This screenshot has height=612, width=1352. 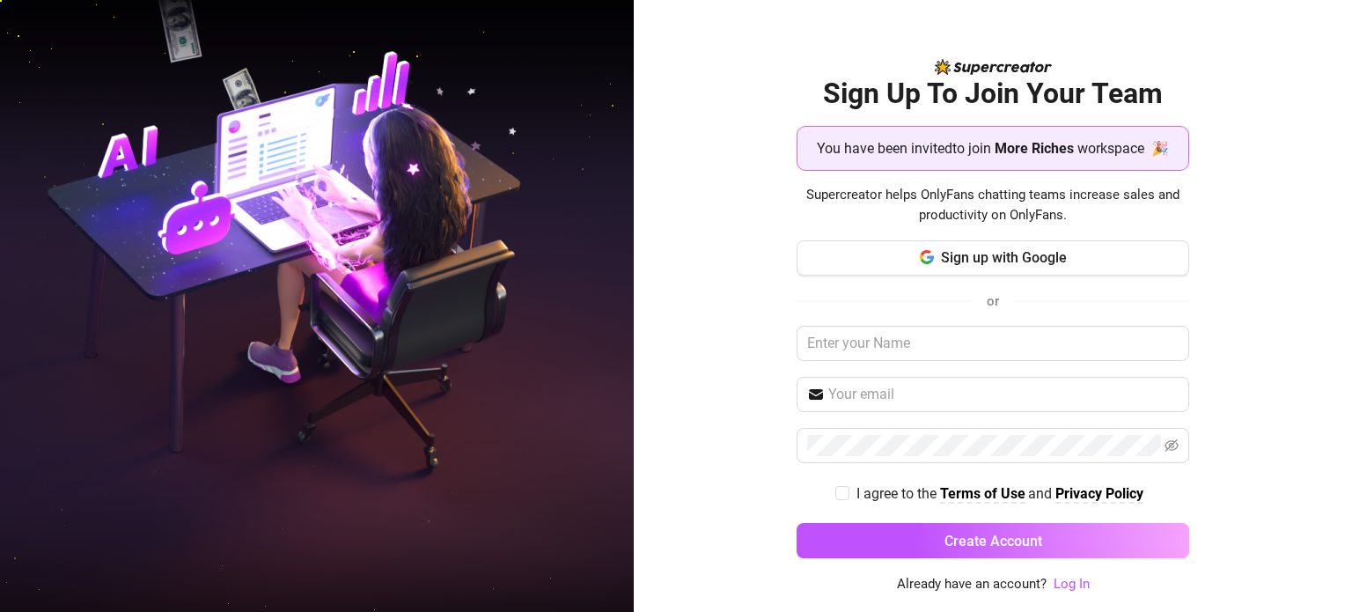 What do you see at coordinates (1123, 148) in the screenshot?
I see `span: workspace 🎉` at bounding box center [1123, 148].